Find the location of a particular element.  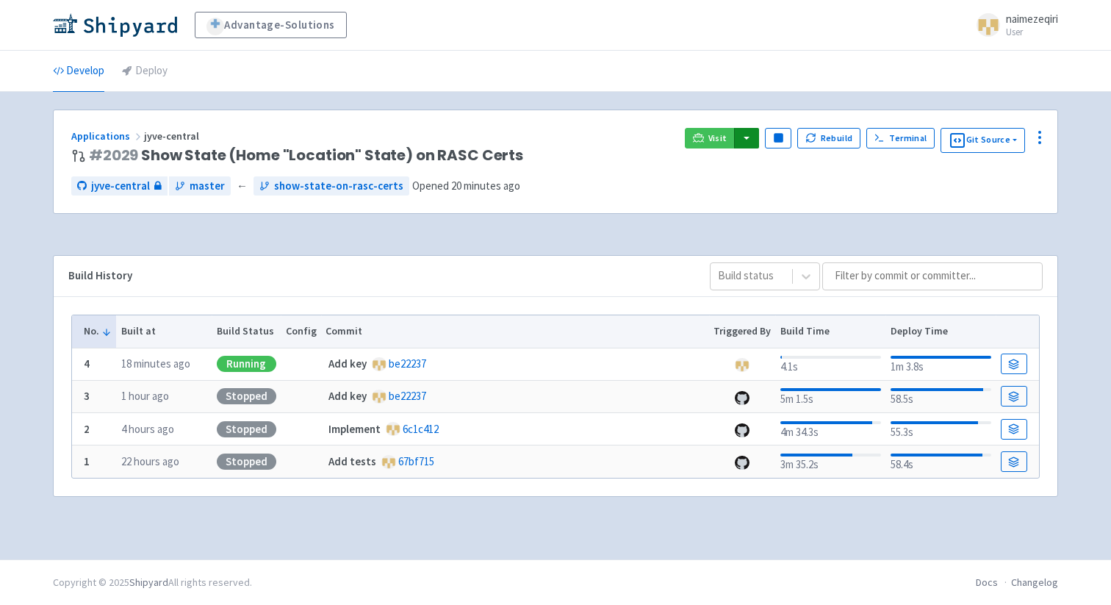

a: #2029 is located at coordinates (113, 155).